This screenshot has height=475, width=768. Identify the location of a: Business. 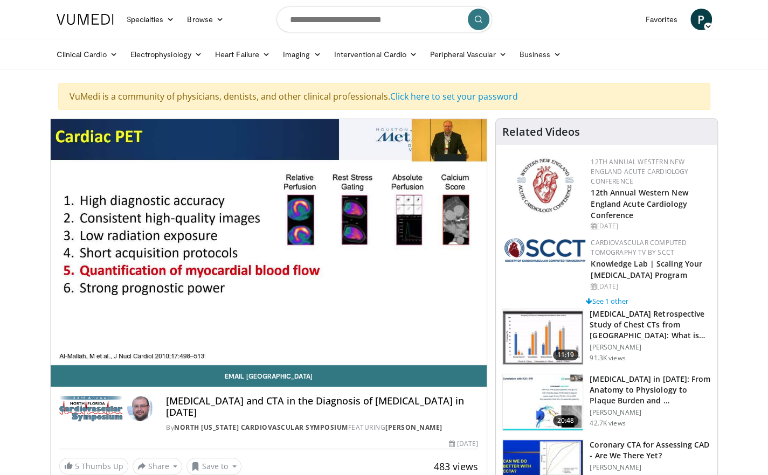
(540, 54).